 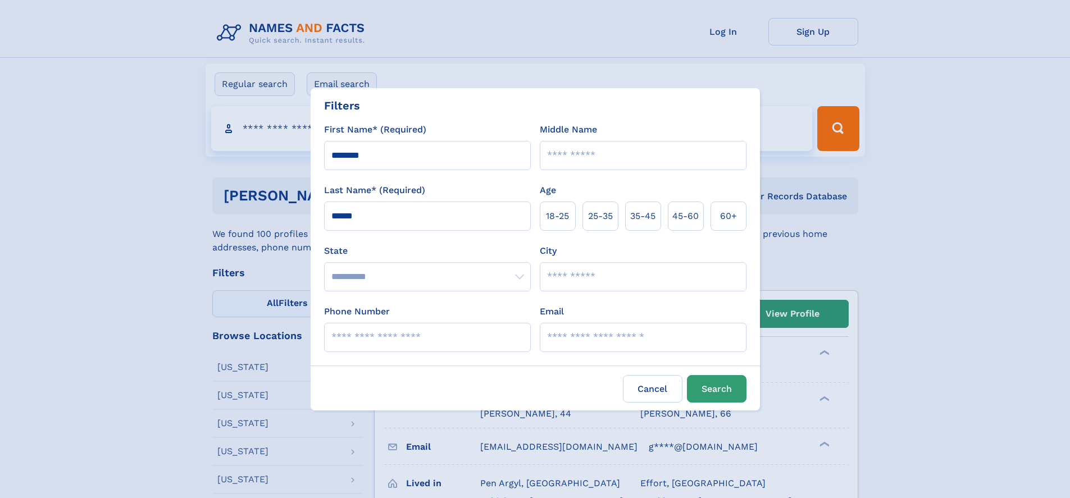 I want to click on label: Phone Number, so click(x=357, y=312).